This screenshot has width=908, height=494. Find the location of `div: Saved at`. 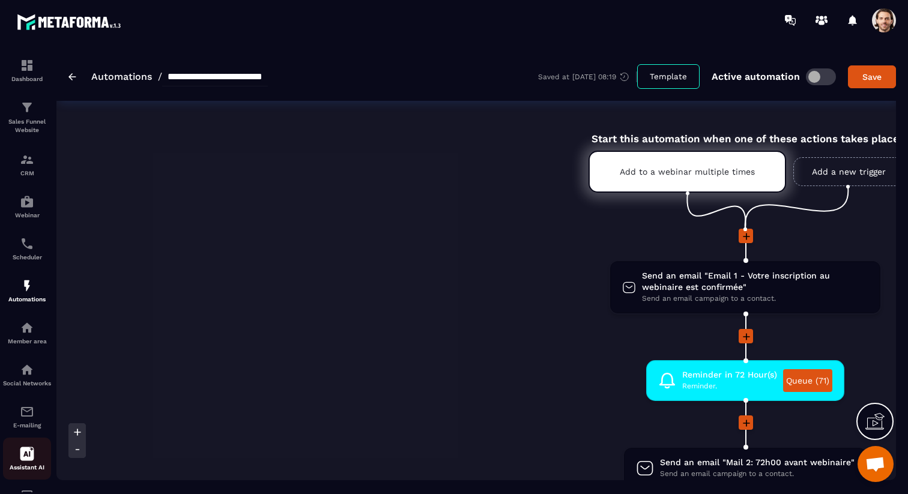

div: Saved at is located at coordinates (588, 77).